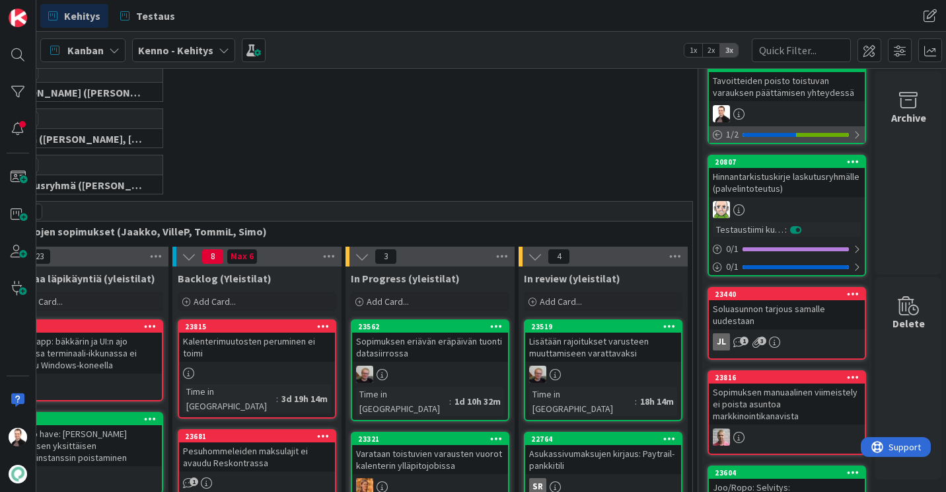 This screenshot has width=946, height=492. What do you see at coordinates (257, 347) in the screenshot?
I see `div: Kalenterimuutosten peruminen ei toimi` at bounding box center [257, 347].